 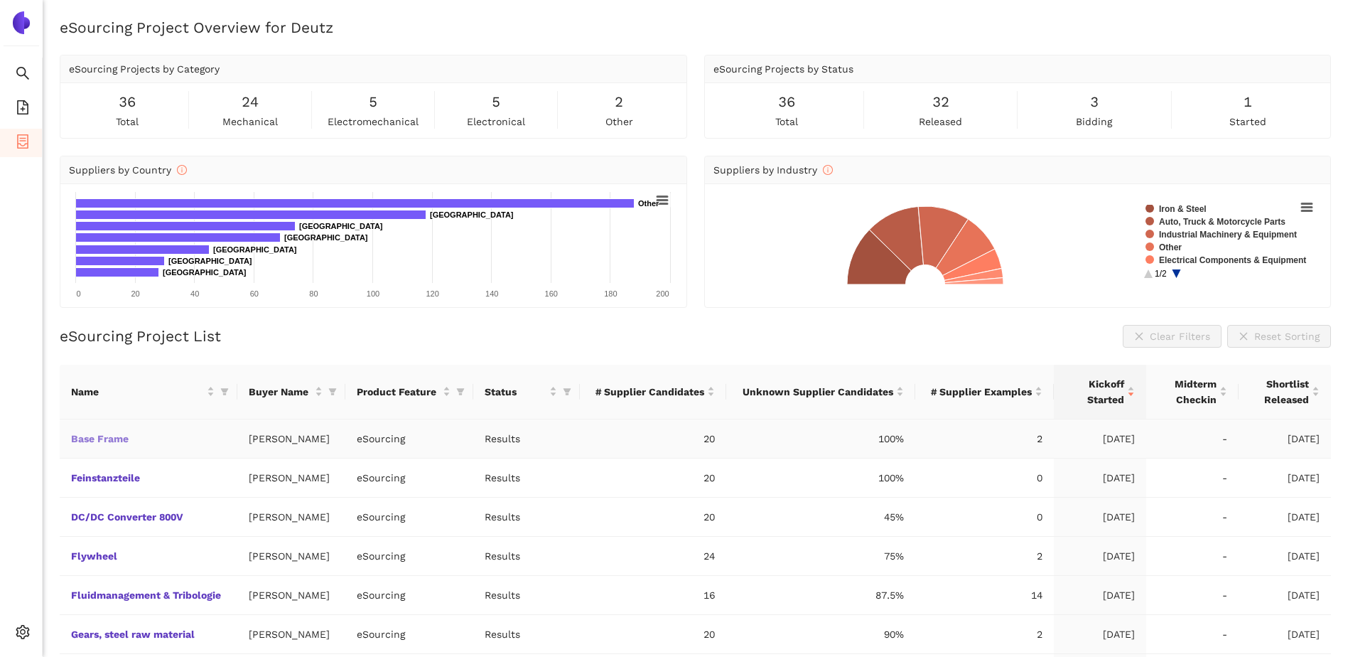 I want to click on img: Logo, so click(x=21, y=23).